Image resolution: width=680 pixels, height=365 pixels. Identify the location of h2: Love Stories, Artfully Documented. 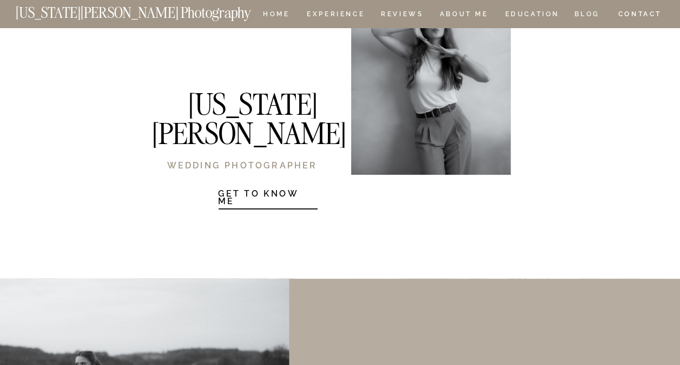
(340, 130).